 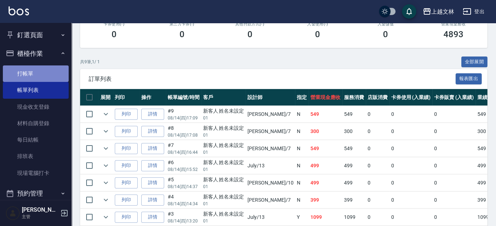 I want to click on p: 08/14 (四) 14:34, so click(x=183, y=204).